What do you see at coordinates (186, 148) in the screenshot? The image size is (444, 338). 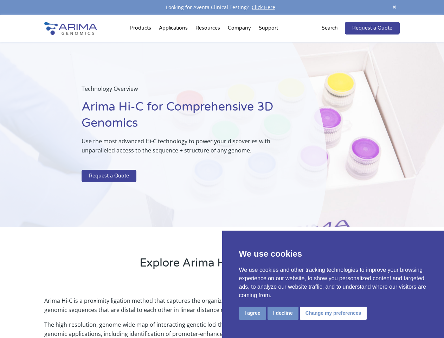 I see `p: Use the most advanced Hi-C technology to power your discoveries with unparalleled access to the s...` at bounding box center [186, 148].